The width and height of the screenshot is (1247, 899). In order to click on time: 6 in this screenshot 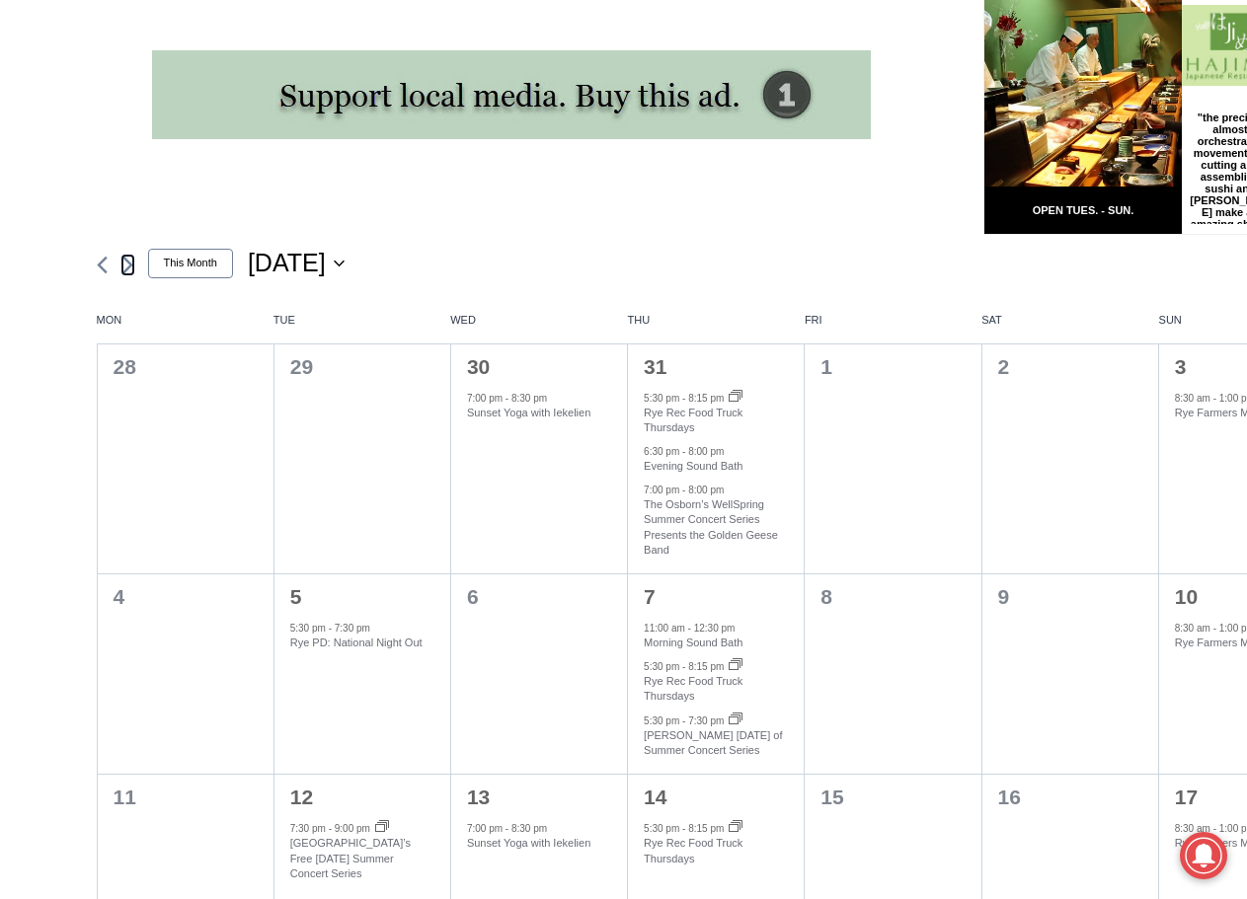, I will do `click(473, 596)`.